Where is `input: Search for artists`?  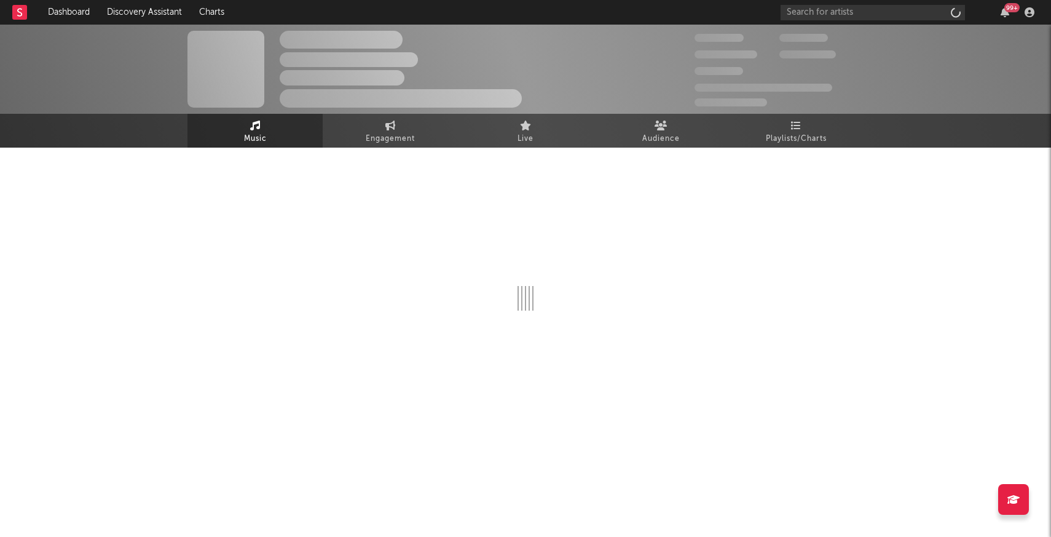 input: Search for artists is located at coordinates (873, 12).